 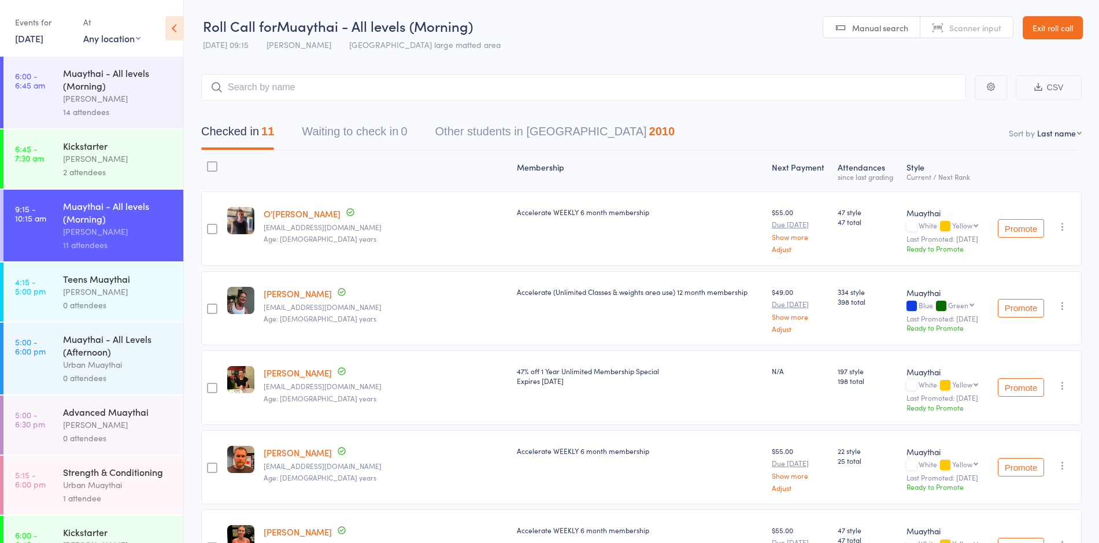 I want to click on time: 5:00 - 6:00 pm, so click(x=30, y=346).